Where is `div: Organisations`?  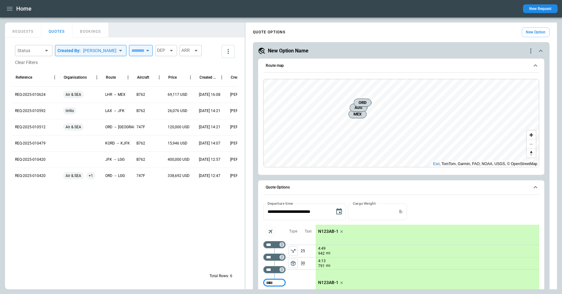 div: Organisations is located at coordinates (75, 77).